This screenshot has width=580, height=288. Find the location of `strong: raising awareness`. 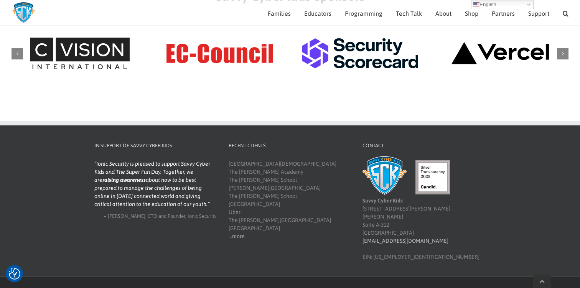

strong: raising awareness is located at coordinates (124, 180).